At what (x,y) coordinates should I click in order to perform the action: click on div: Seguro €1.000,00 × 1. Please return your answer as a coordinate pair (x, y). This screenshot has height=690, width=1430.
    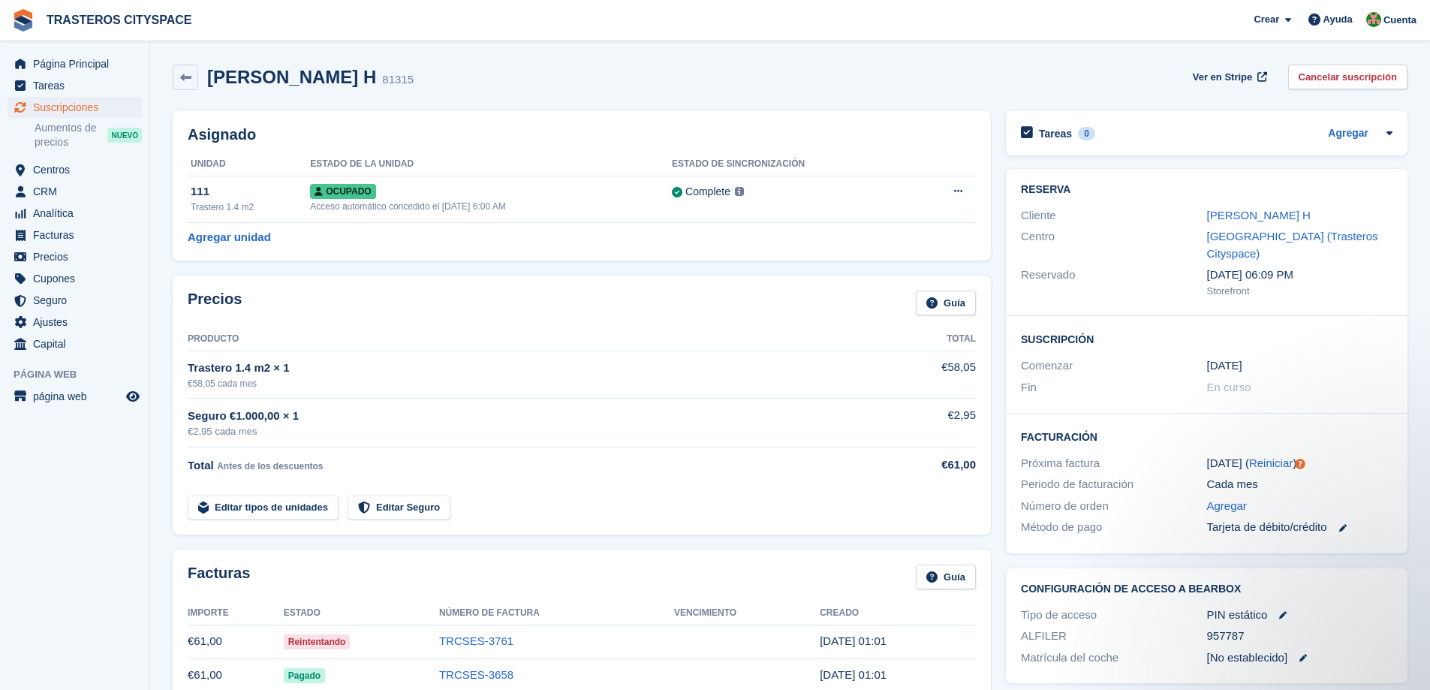
    Looking at the image, I should click on (536, 416).